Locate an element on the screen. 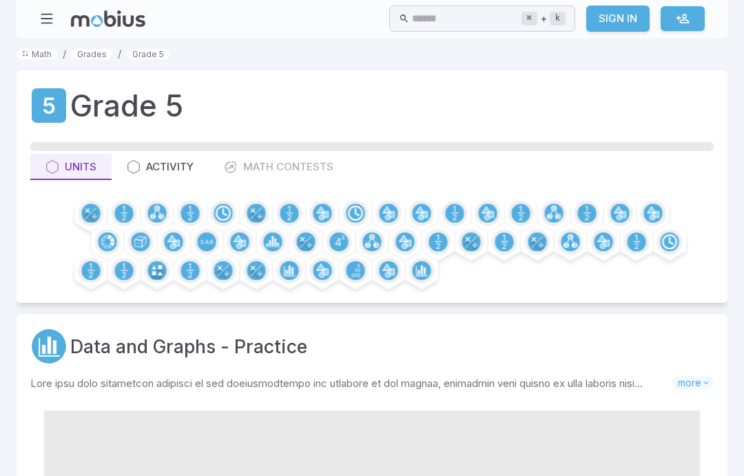 This screenshot has width=744, height=476. p: Lore ipsu dolo sitametcon adipisci el sed doeiusmodtempo inc utlabore et dol magnaa, enimadmin ve... is located at coordinates (352, 383).